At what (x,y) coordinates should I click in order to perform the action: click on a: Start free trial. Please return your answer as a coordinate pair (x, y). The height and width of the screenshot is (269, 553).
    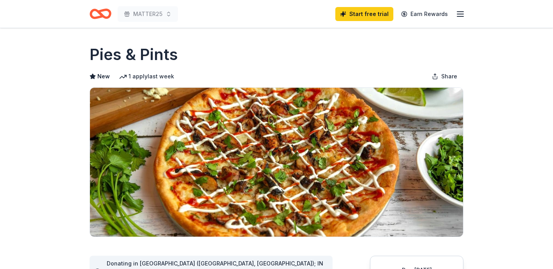
    Looking at the image, I should click on (364, 14).